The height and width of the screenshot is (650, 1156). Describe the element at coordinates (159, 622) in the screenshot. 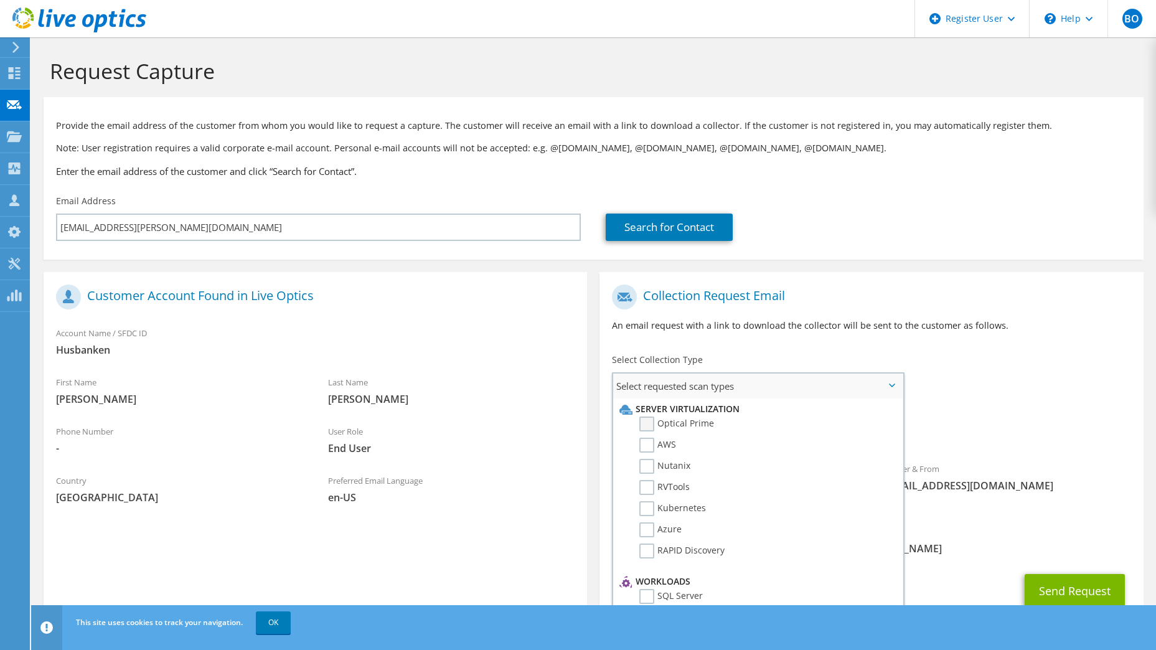

I see `span: This site uses cookies to track your navigation.` at that location.